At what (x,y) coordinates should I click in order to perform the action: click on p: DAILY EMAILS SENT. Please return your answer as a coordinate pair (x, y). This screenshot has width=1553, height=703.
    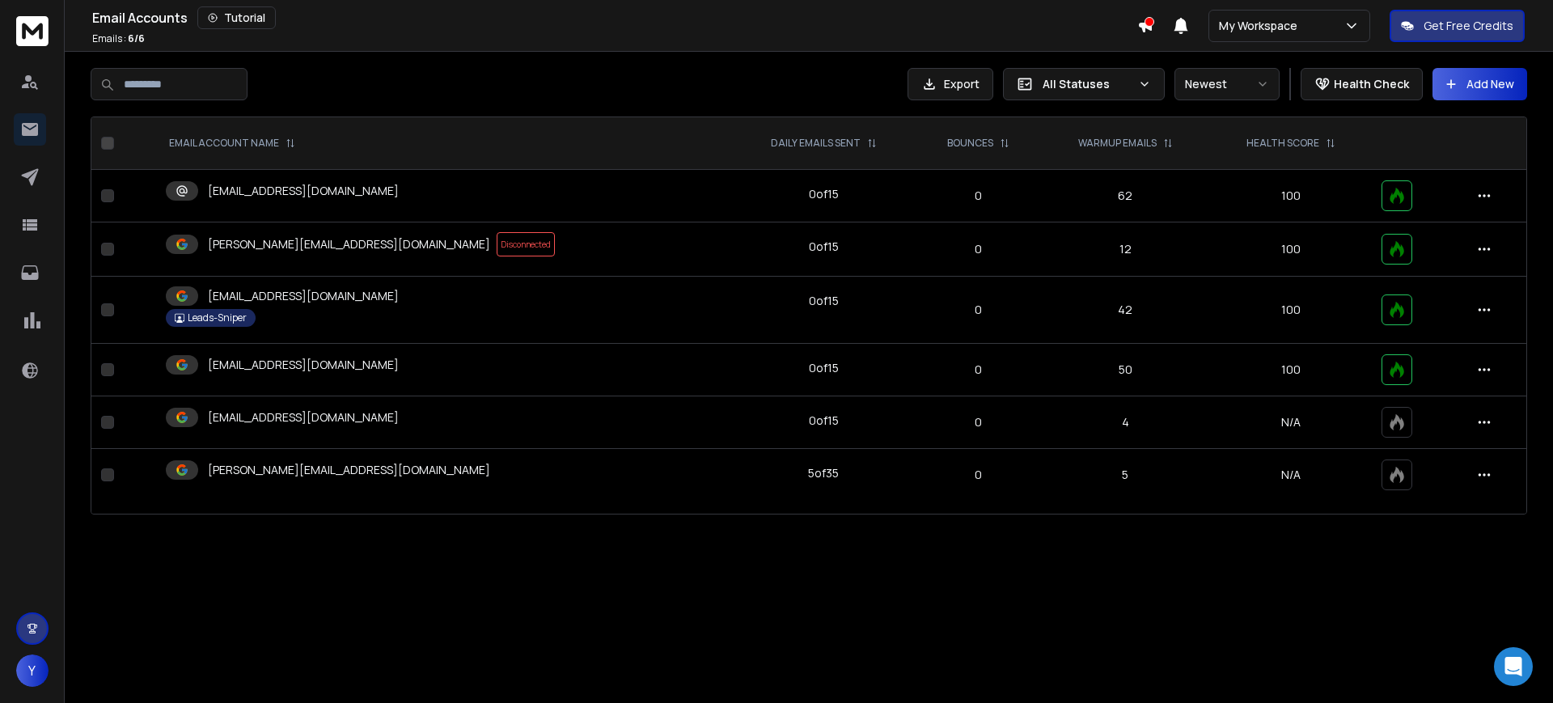
    Looking at the image, I should click on (815, 143).